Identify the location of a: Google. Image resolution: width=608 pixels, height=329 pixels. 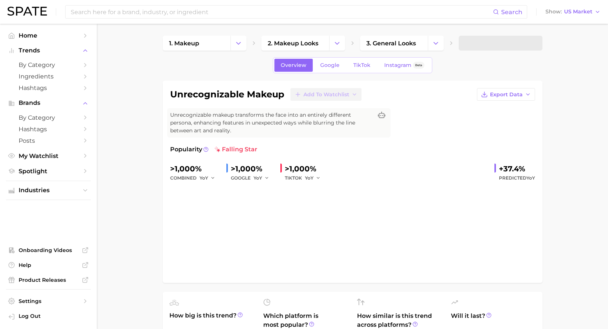
(330, 65).